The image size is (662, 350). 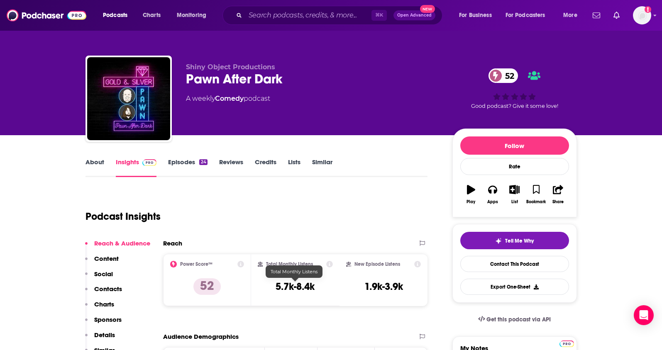 I want to click on h3: 1.9k-3.9k, so click(x=383, y=287).